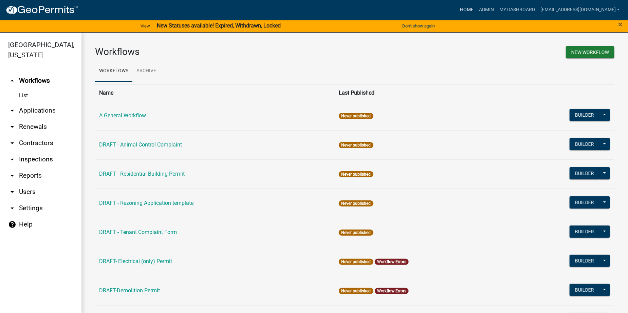  I want to click on a: Admin, so click(486, 10).